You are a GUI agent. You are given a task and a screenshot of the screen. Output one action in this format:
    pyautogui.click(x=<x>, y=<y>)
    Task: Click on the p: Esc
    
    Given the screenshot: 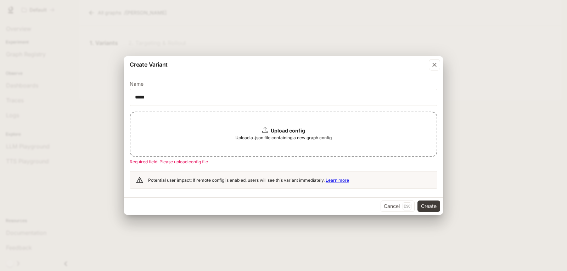 What is the action you would take?
    pyautogui.click(x=407, y=206)
    